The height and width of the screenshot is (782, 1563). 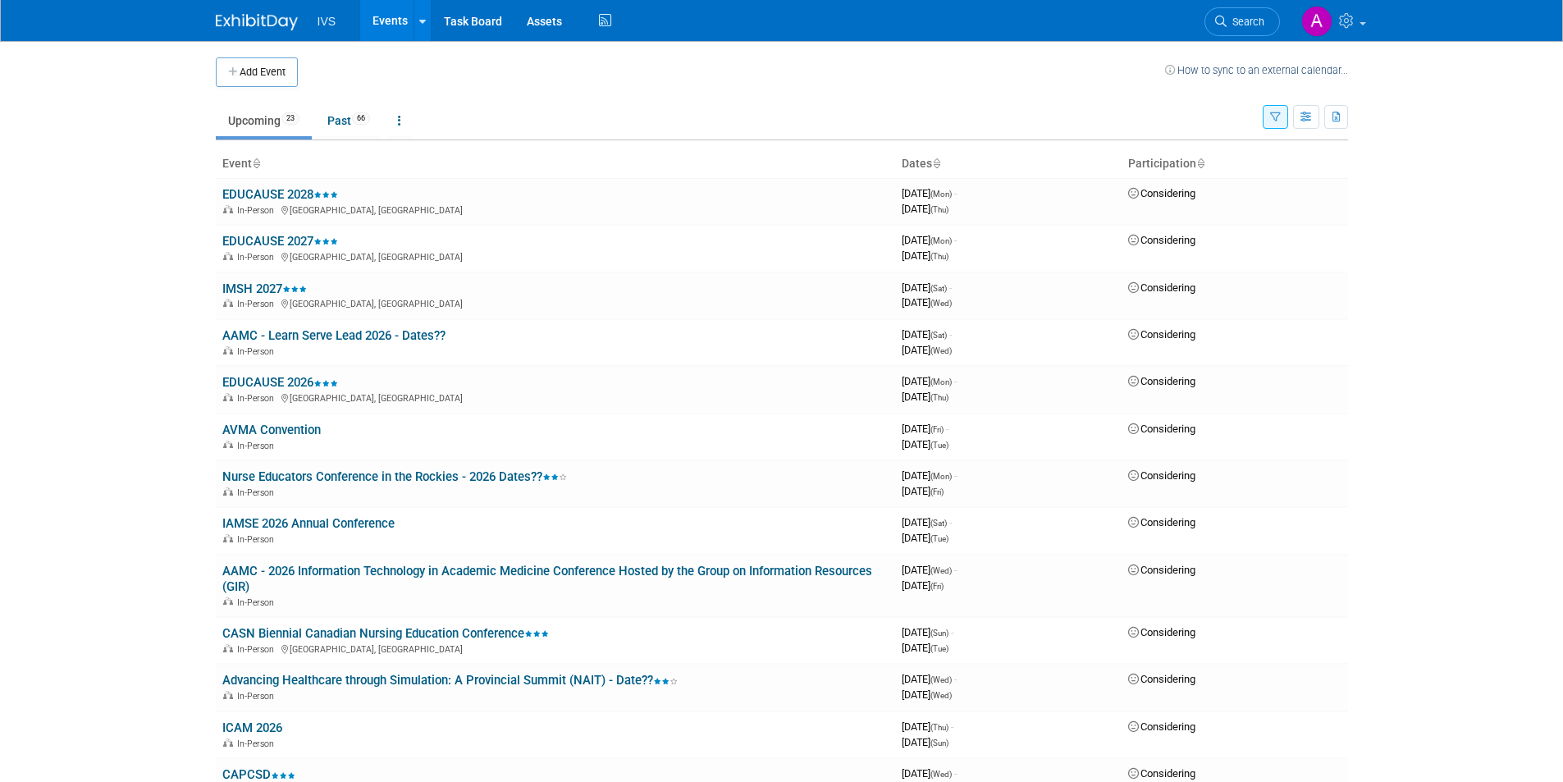 I want to click on a: Sort by Start Date, so click(x=936, y=163).